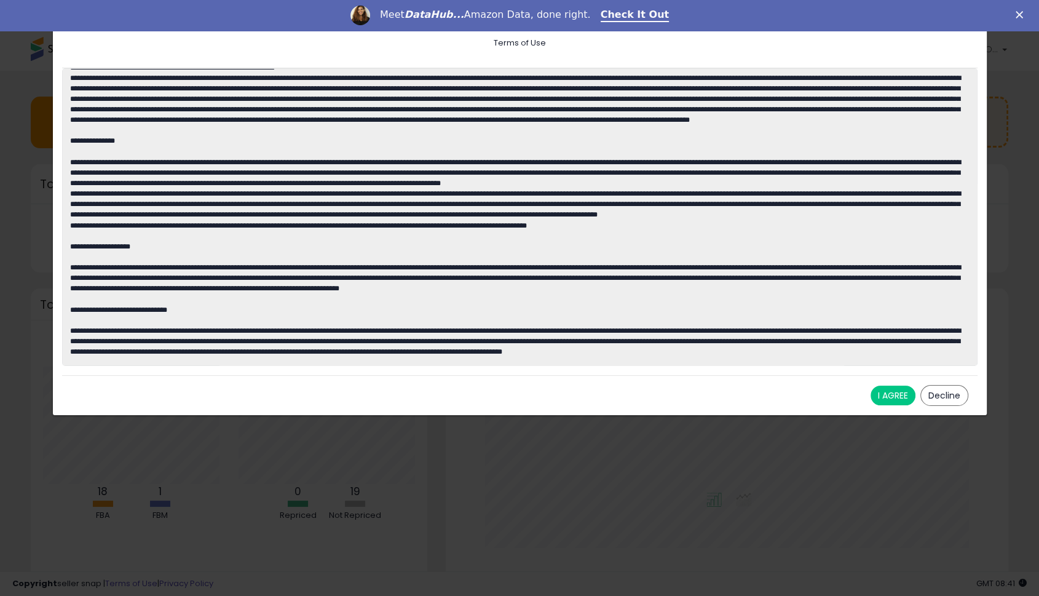  What do you see at coordinates (520, 43) in the screenshot?
I see `div: Terms of Use` at bounding box center [520, 43].